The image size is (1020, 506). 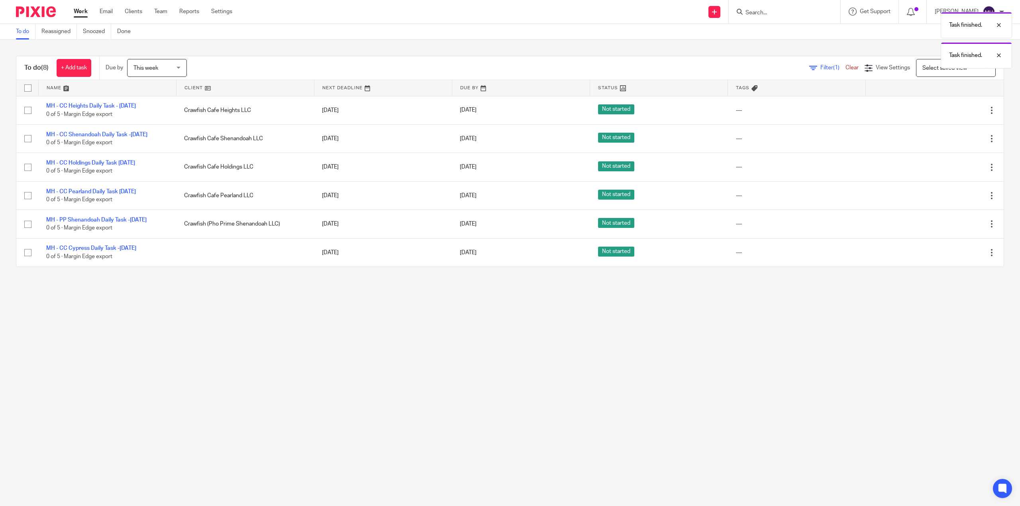 What do you see at coordinates (743, 88) in the screenshot?
I see `span: Tags` at bounding box center [743, 88].